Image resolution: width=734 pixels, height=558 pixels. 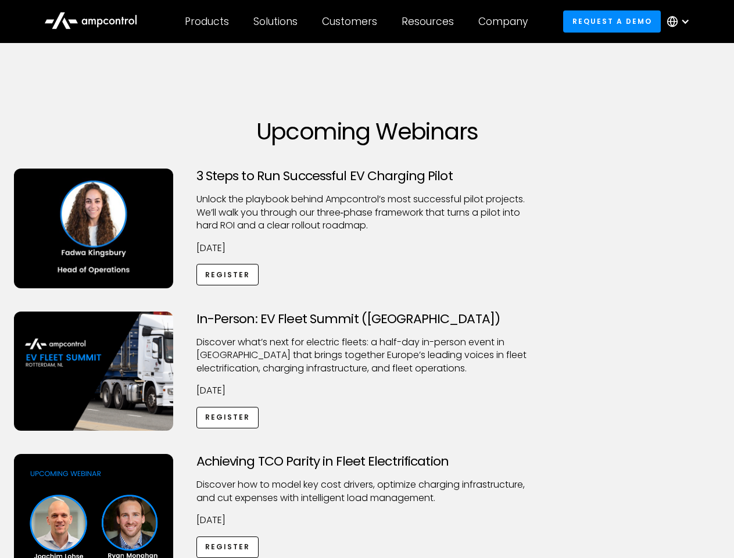 What do you see at coordinates (367, 212) in the screenshot?
I see `p: Unlock the playbook behind Ampcontrol’s most successful pilot projects. We’ll walk you through ou...` at bounding box center [367, 212].